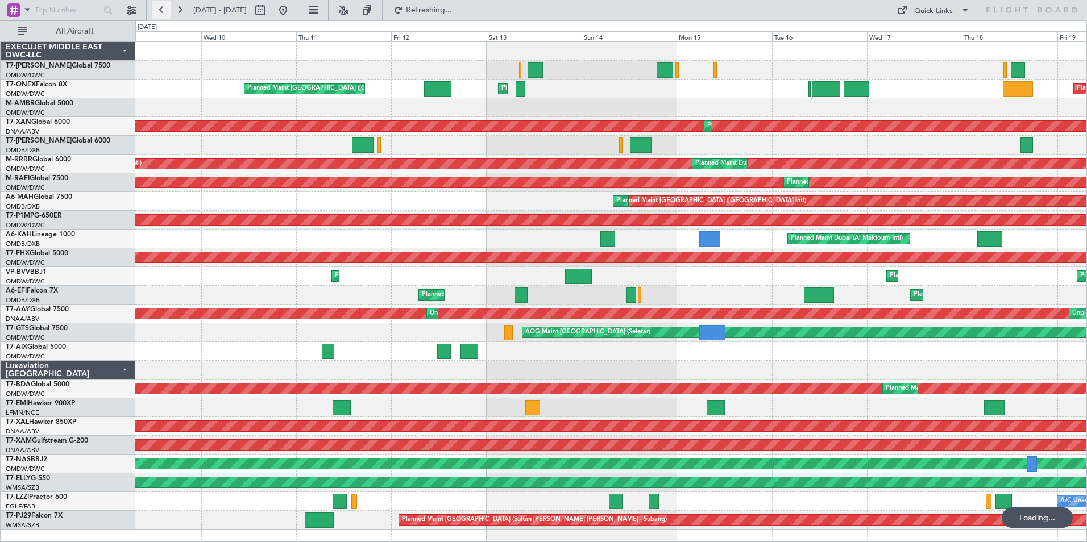  Describe the element at coordinates (248, 36) in the screenshot. I see `div: Wed 10` at that location.